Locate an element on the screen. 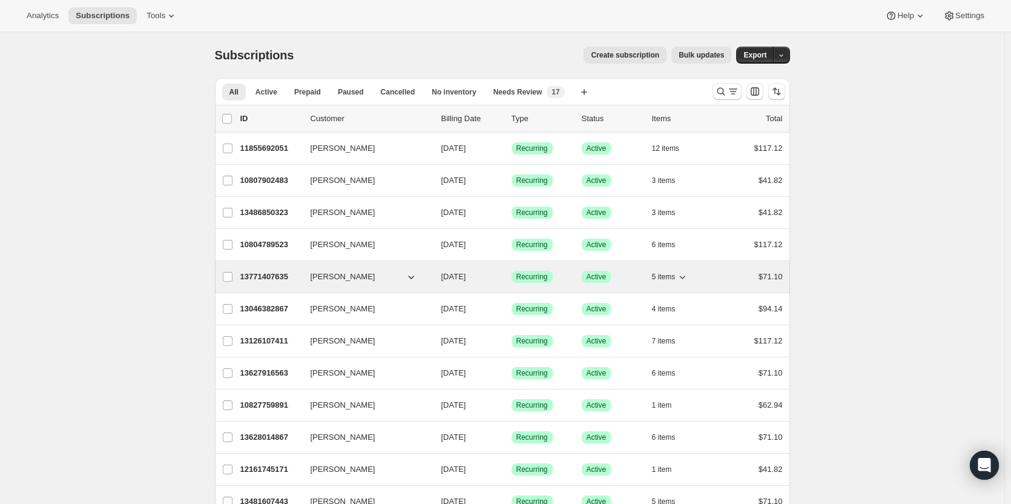 This screenshot has height=504, width=1011. p: 13126107411 is located at coordinates (271, 341).